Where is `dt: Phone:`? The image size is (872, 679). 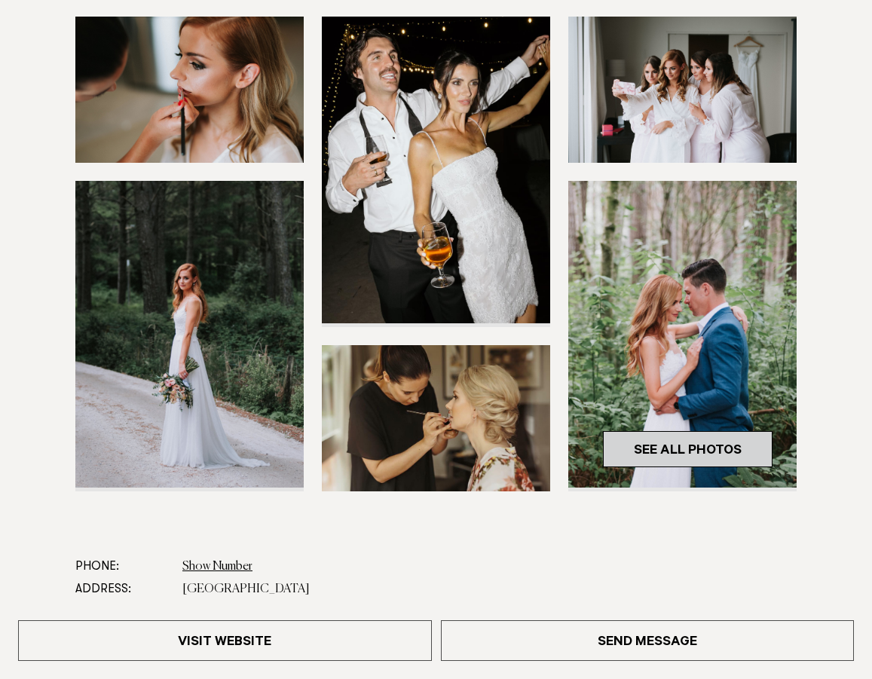 dt: Phone: is located at coordinates (123, 567).